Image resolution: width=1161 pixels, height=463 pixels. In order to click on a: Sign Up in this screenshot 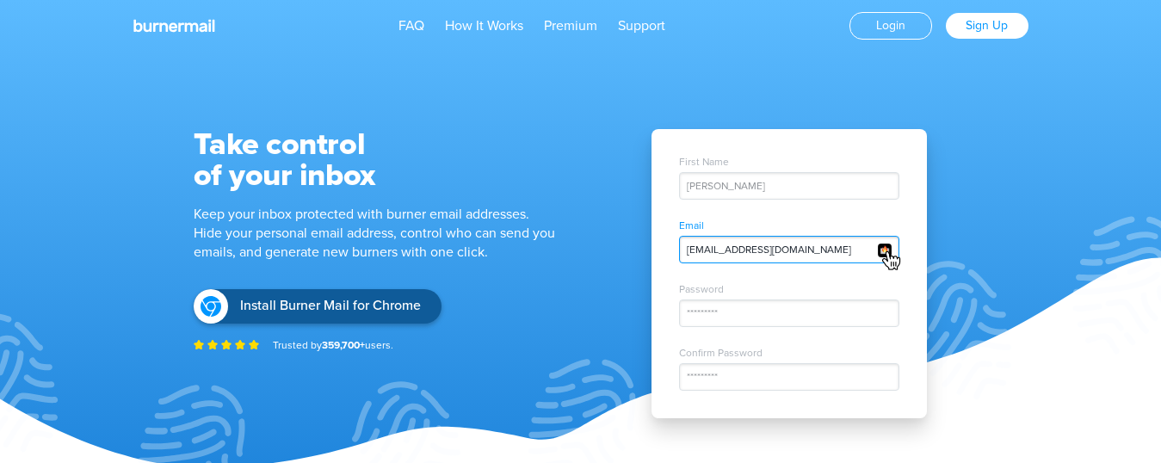, I will do `click(987, 26)`.